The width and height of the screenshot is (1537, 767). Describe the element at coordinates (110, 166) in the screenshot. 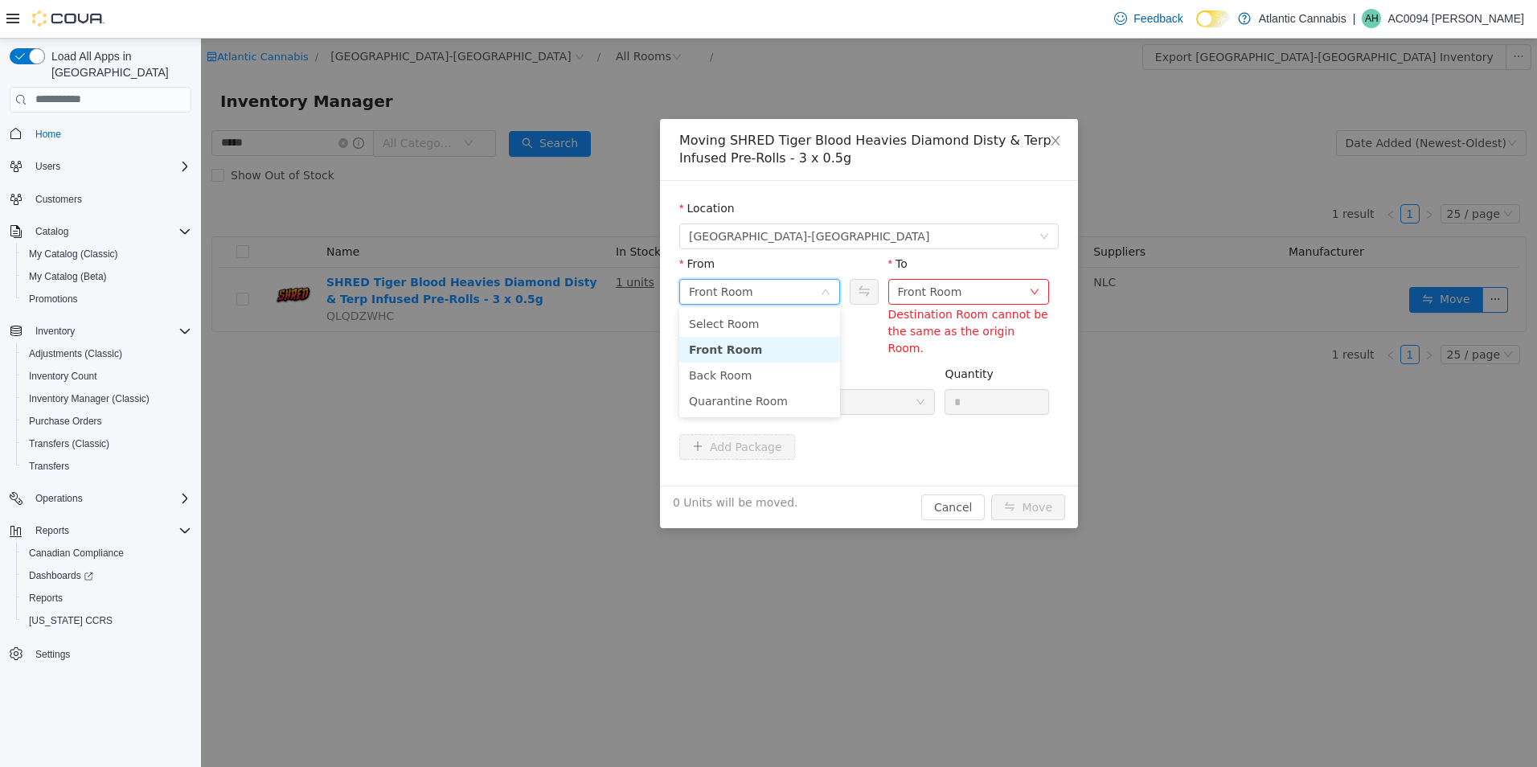

I see `span: Users` at that location.